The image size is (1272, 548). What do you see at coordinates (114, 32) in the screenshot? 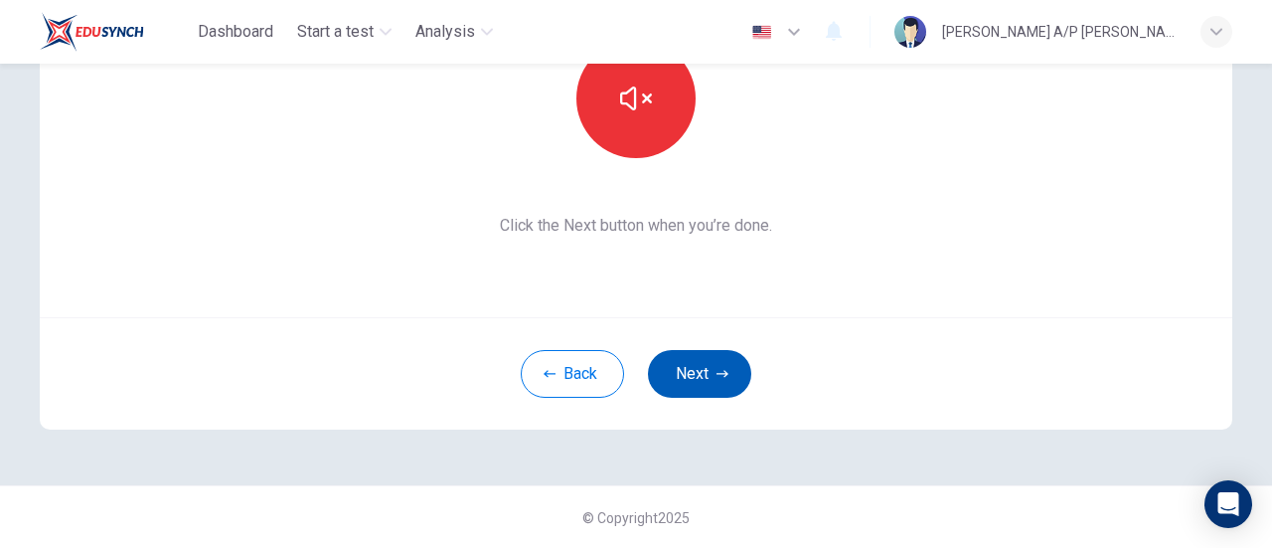
I see `a: EduSynch logo` at bounding box center [114, 32].